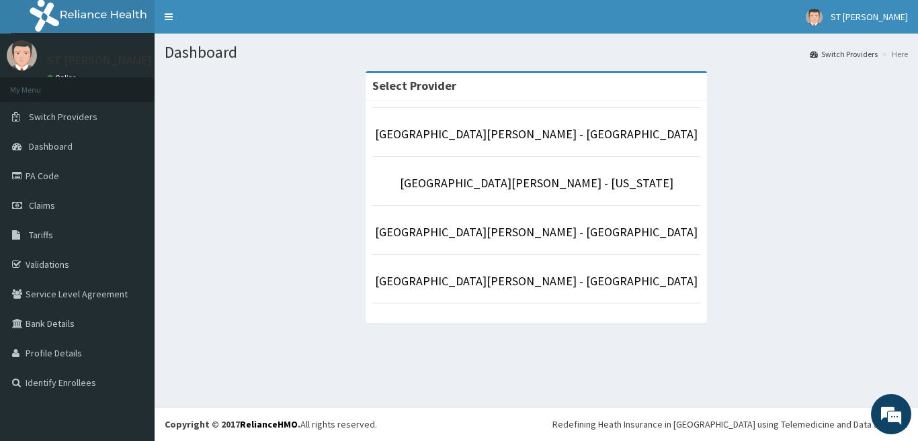 The height and width of the screenshot is (441, 918). Describe the element at coordinates (414, 85) in the screenshot. I see `strong: Select Provider` at that location.